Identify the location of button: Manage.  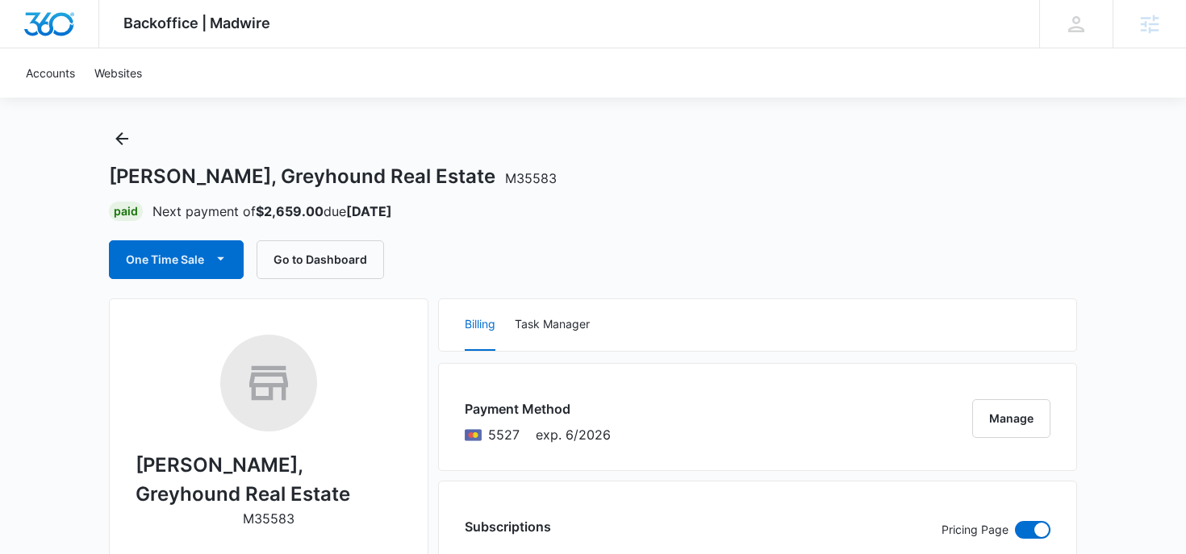
(1011, 419).